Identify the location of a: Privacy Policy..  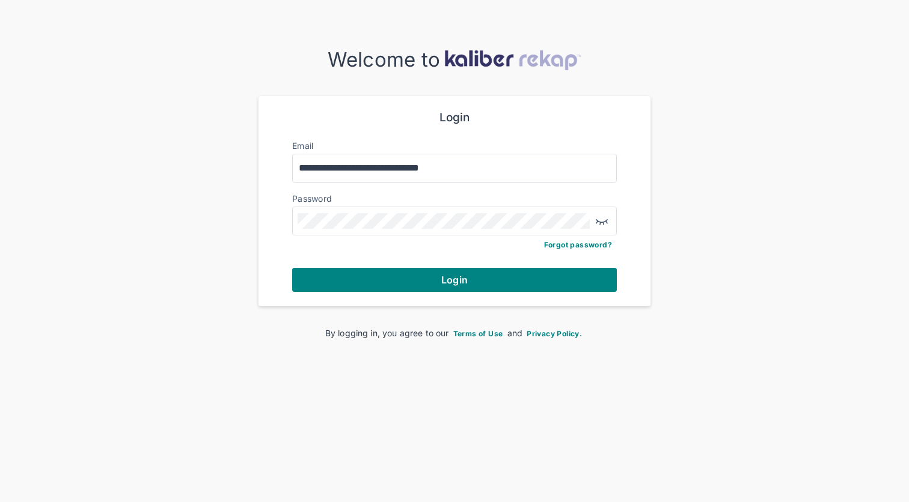
(554, 333).